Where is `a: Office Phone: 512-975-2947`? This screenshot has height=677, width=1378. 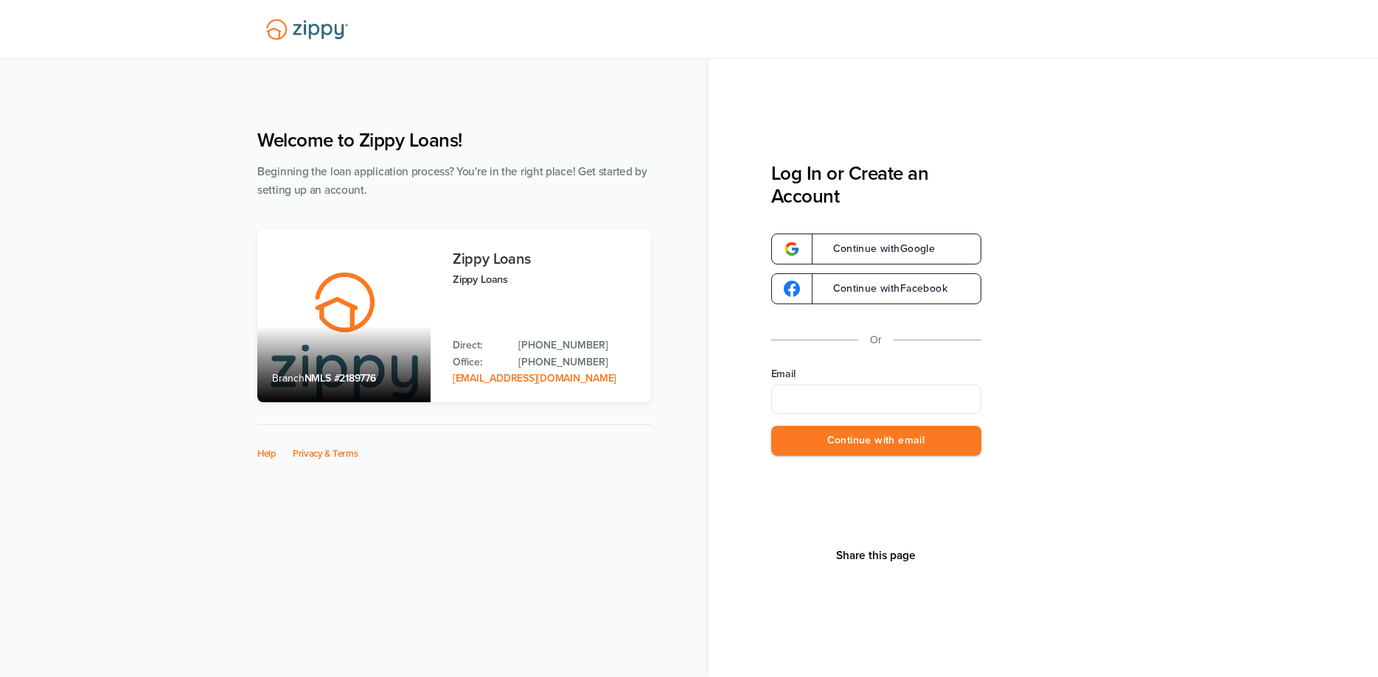
a: Office Phone: 512-975-2947 is located at coordinates (577, 363).